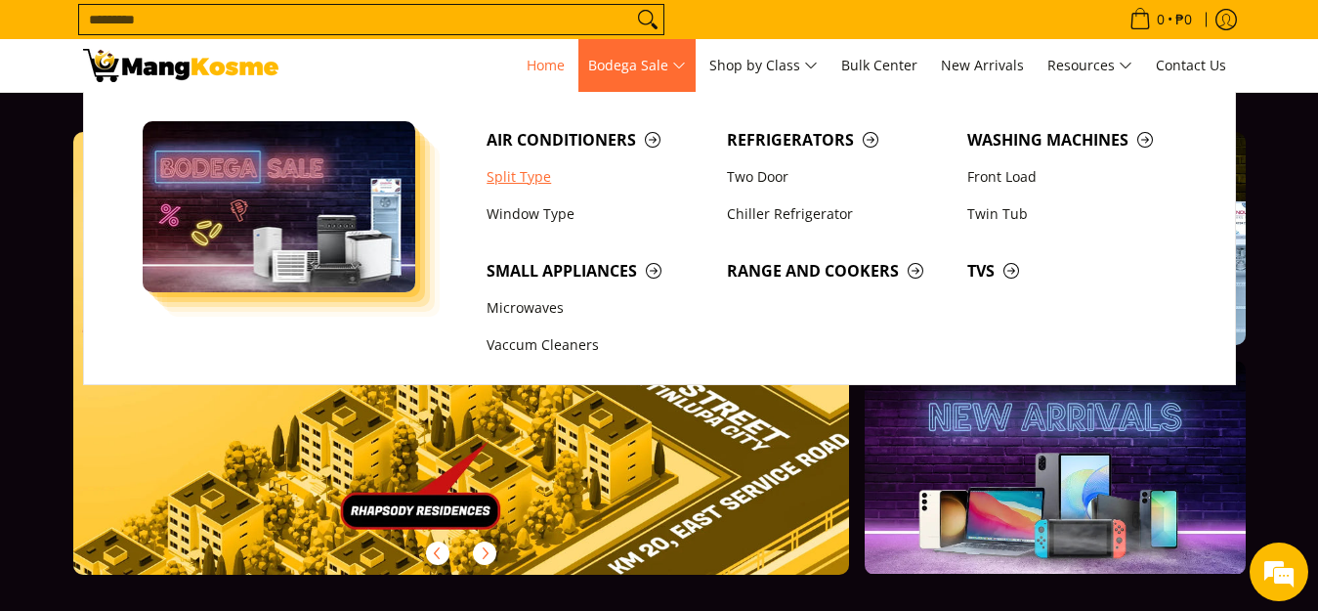 This screenshot has height=611, width=1318. Describe the element at coordinates (1090, 65) in the screenshot. I see `span: Resources` at that location.